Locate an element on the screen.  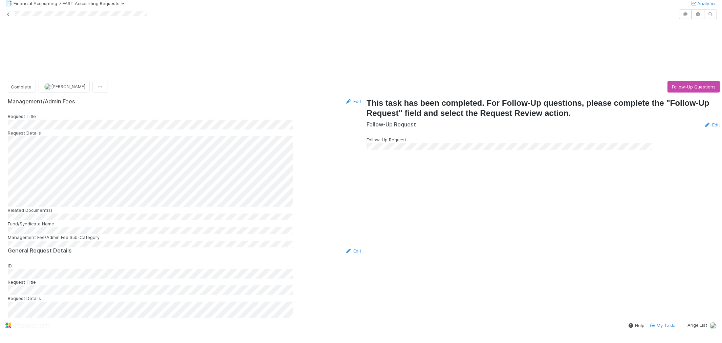
img: logo-inverted-e16ddd16eac7371096b0.svg is located at coordinates (28, 325).